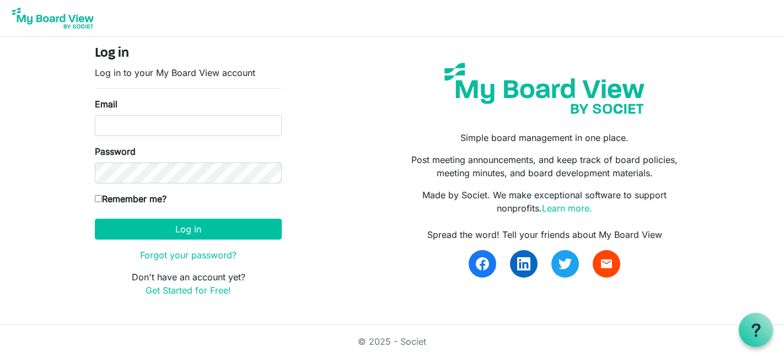 The width and height of the screenshot is (784, 358). Describe the element at coordinates (188, 229) in the screenshot. I see `button: Log in` at that location.